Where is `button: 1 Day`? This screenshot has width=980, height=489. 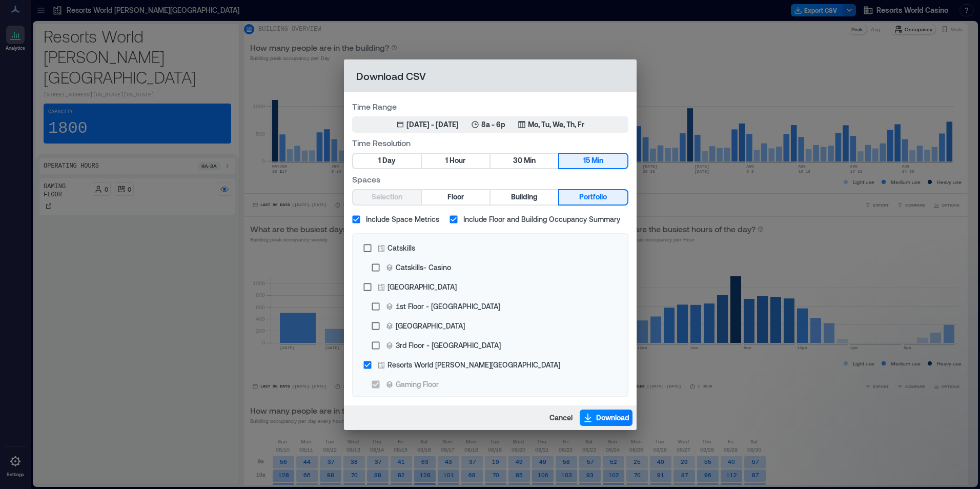 button: 1 Day is located at coordinates (387, 161).